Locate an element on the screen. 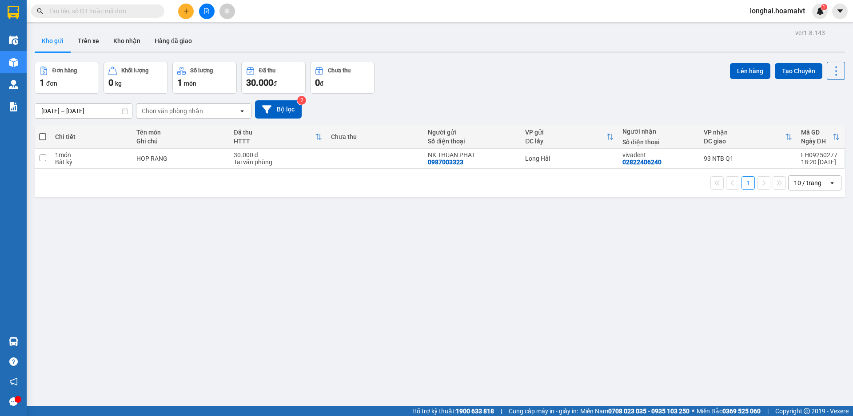 This screenshot has width=853, height=416. button: Trên xe is located at coordinates (88, 41).